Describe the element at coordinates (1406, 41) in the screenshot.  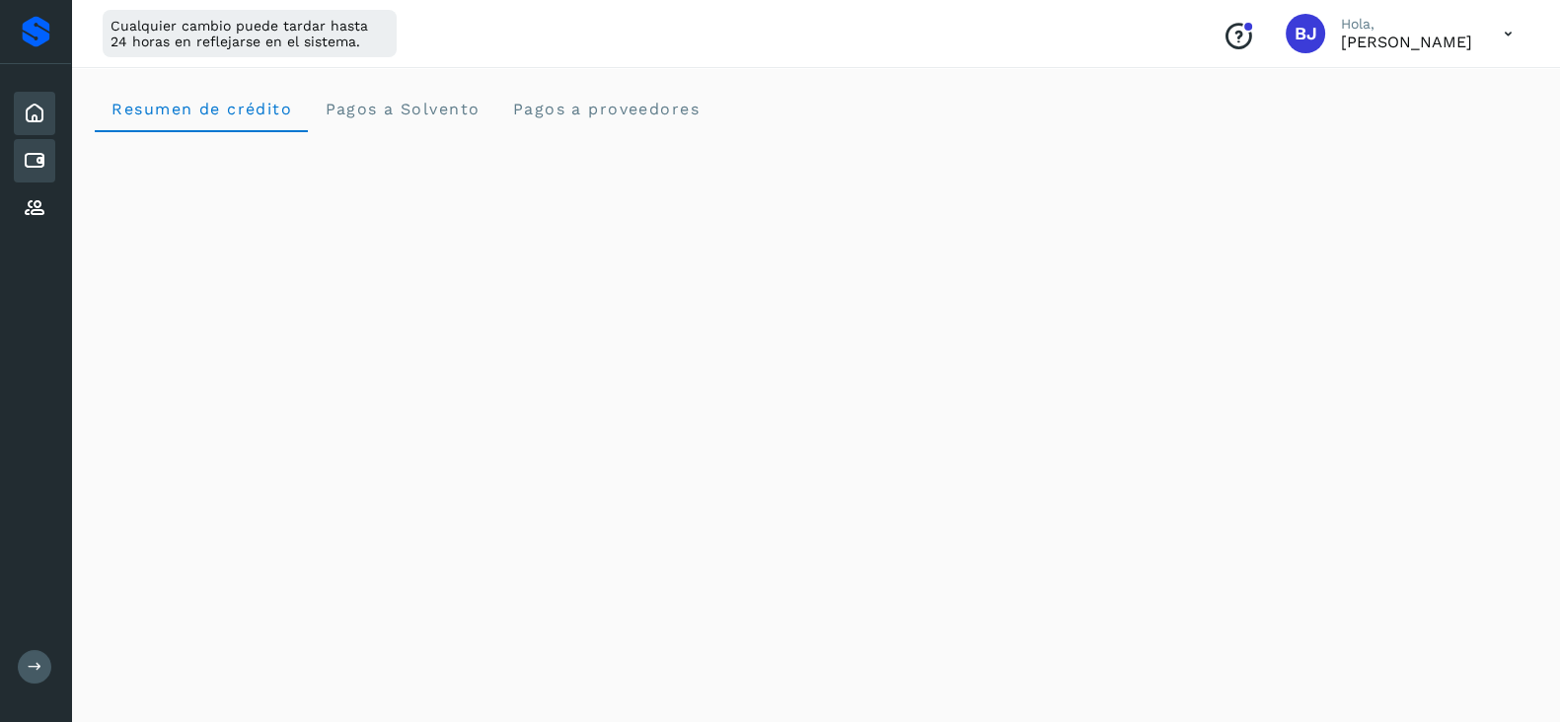
I see `p: Brayant Javier Rocha Martinez` at that location.